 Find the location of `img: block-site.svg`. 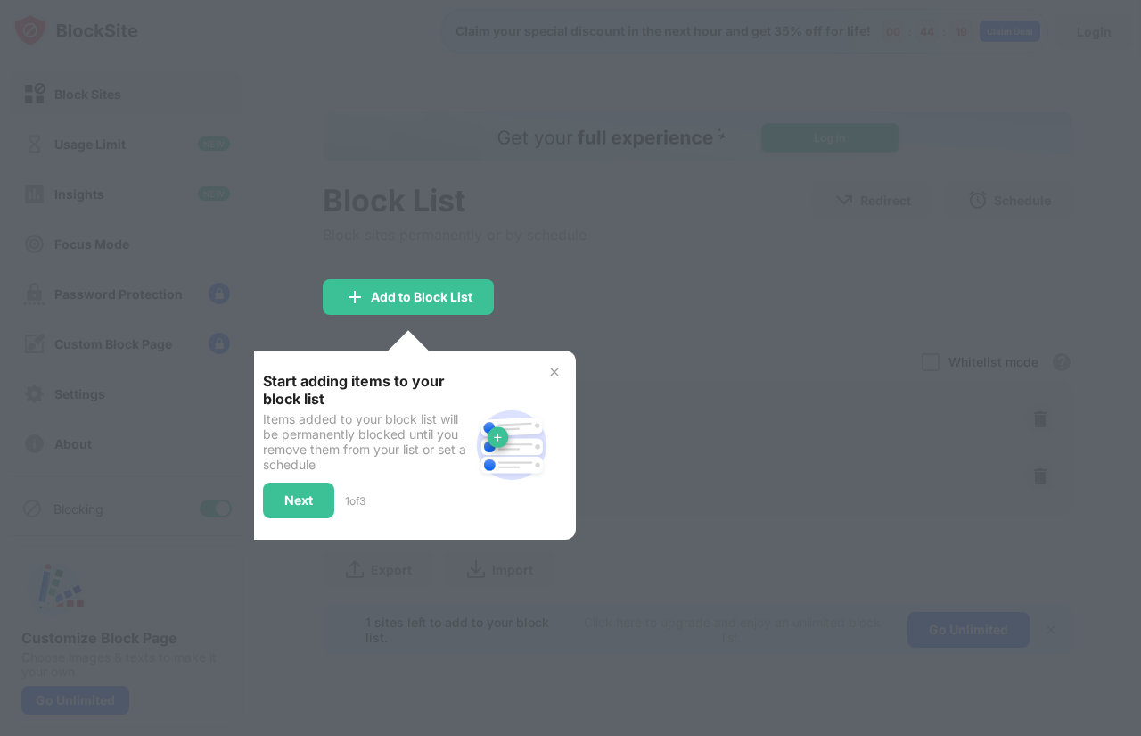

img: block-site.svg is located at coordinates (512, 445).